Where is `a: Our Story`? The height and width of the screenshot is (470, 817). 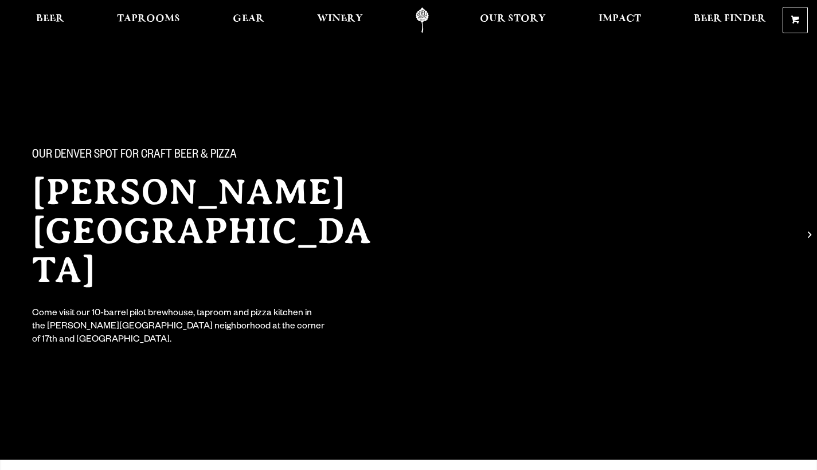 a: Our Story is located at coordinates (512, 20).